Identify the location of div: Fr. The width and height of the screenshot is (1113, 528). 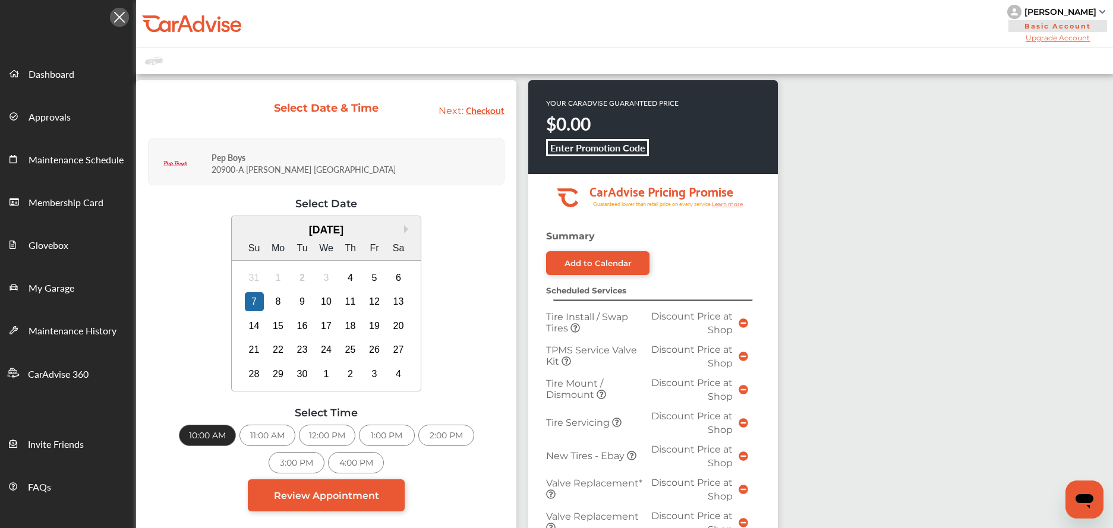
(374, 248).